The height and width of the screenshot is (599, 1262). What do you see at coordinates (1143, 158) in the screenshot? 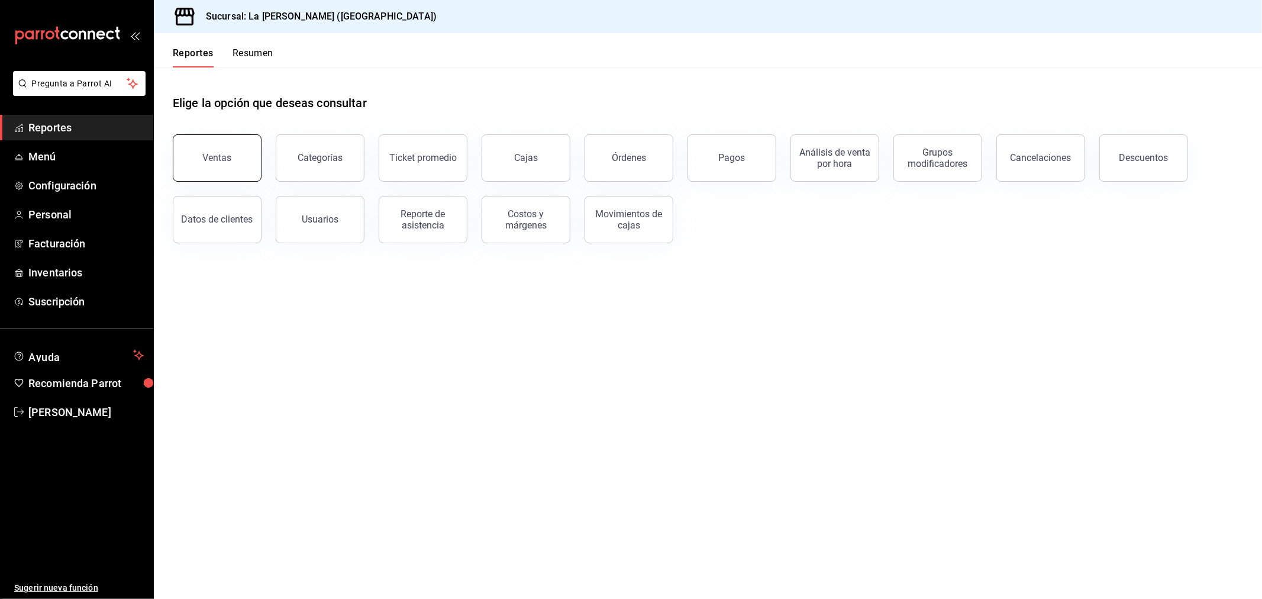
I see `button: Descuentos` at bounding box center [1143, 158].